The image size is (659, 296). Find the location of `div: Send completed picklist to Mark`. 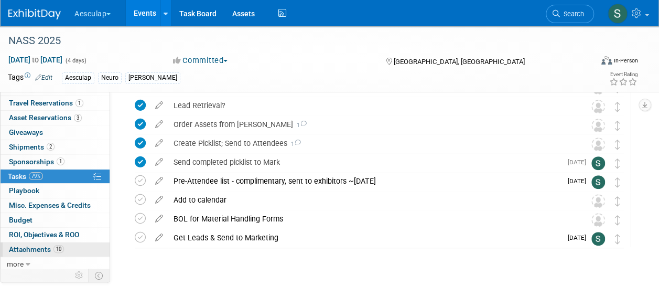

div: Send completed picklist to Mark is located at coordinates (365, 162).